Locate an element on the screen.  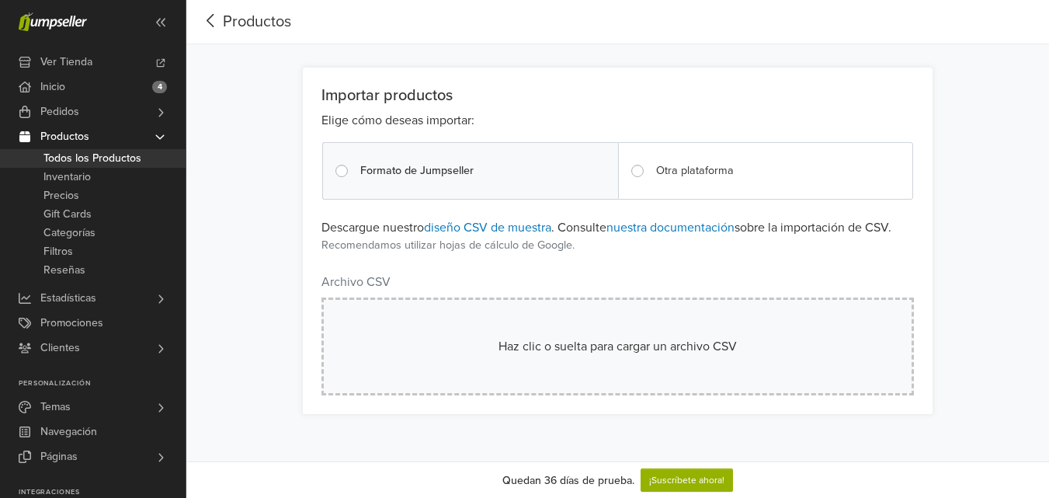
a: ¡Suscríbete ahora! is located at coordinates (686, 480).